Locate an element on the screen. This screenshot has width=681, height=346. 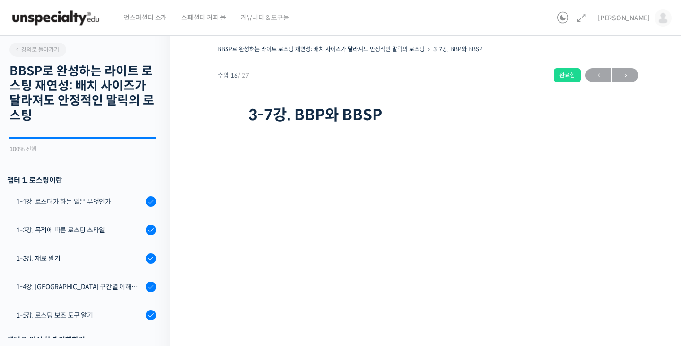
div: 완료함 is located at coordinates (567, 75).